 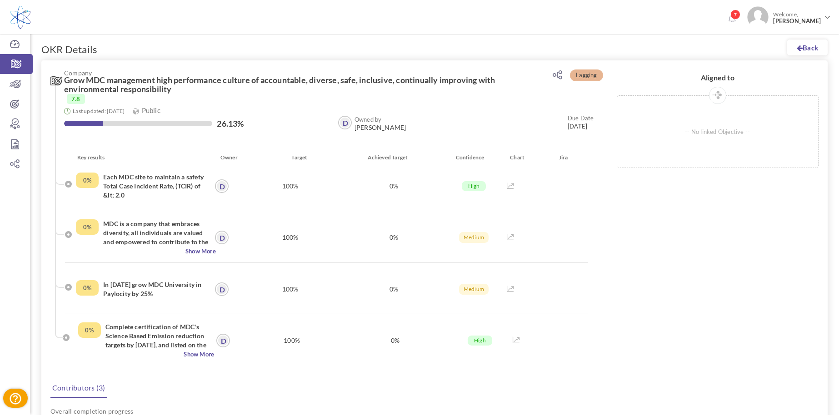 I want to click on p: -- No linked Objective --, so click(x=718, y=132).